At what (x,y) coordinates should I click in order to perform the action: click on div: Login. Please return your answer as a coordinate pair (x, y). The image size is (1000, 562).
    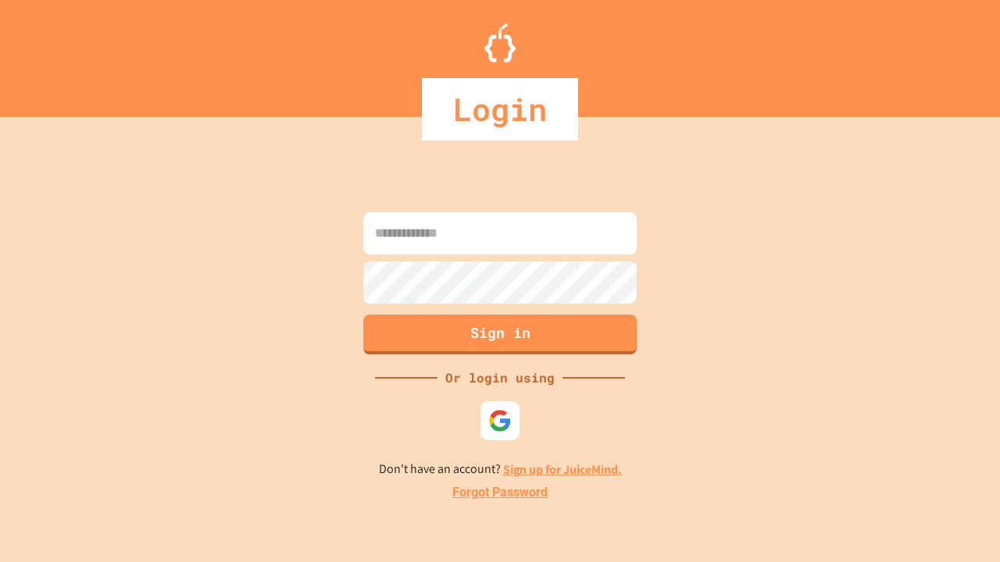
    Looking at the image, I should click on (500, 109).